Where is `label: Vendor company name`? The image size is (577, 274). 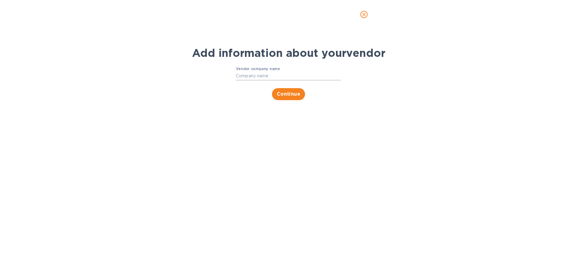 label: Vendor company name is located at coordinates (258, 69).